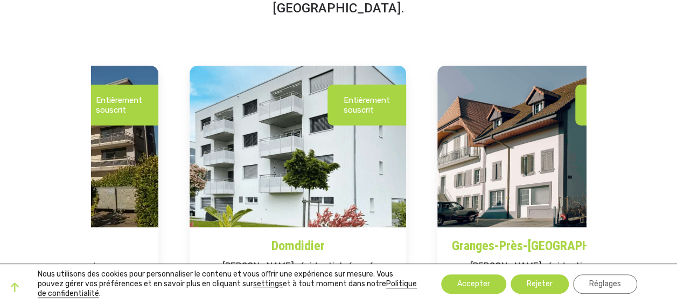  What do you see at coordinates (228, 284) in the screenshot?
I see `p: Nous utilisons des cookies pour personnaliser le contenu et vous offrir une expérience sur mesure...` at bounding box center [228, 284].